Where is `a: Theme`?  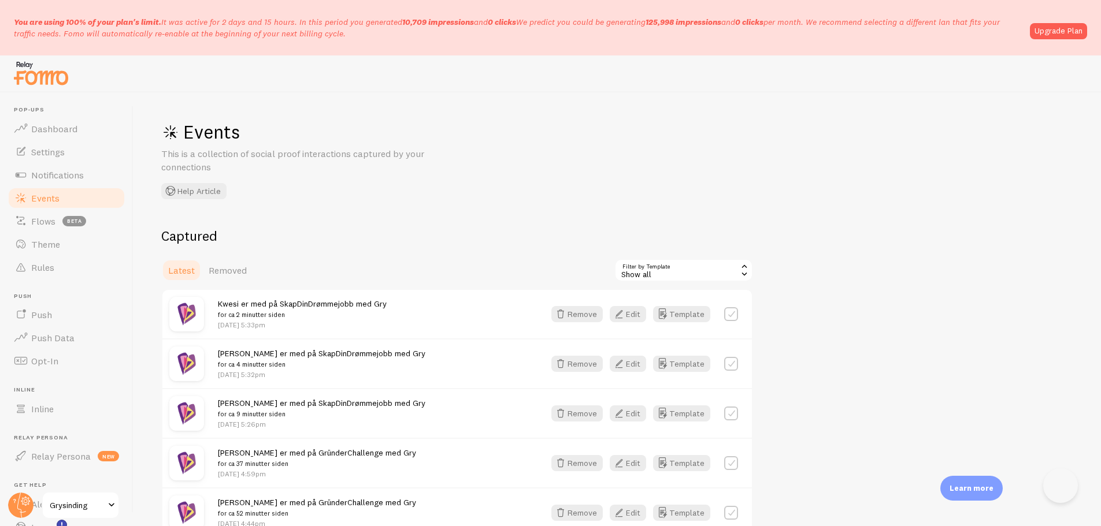 a: Theme is located at coordinates (66, 244).